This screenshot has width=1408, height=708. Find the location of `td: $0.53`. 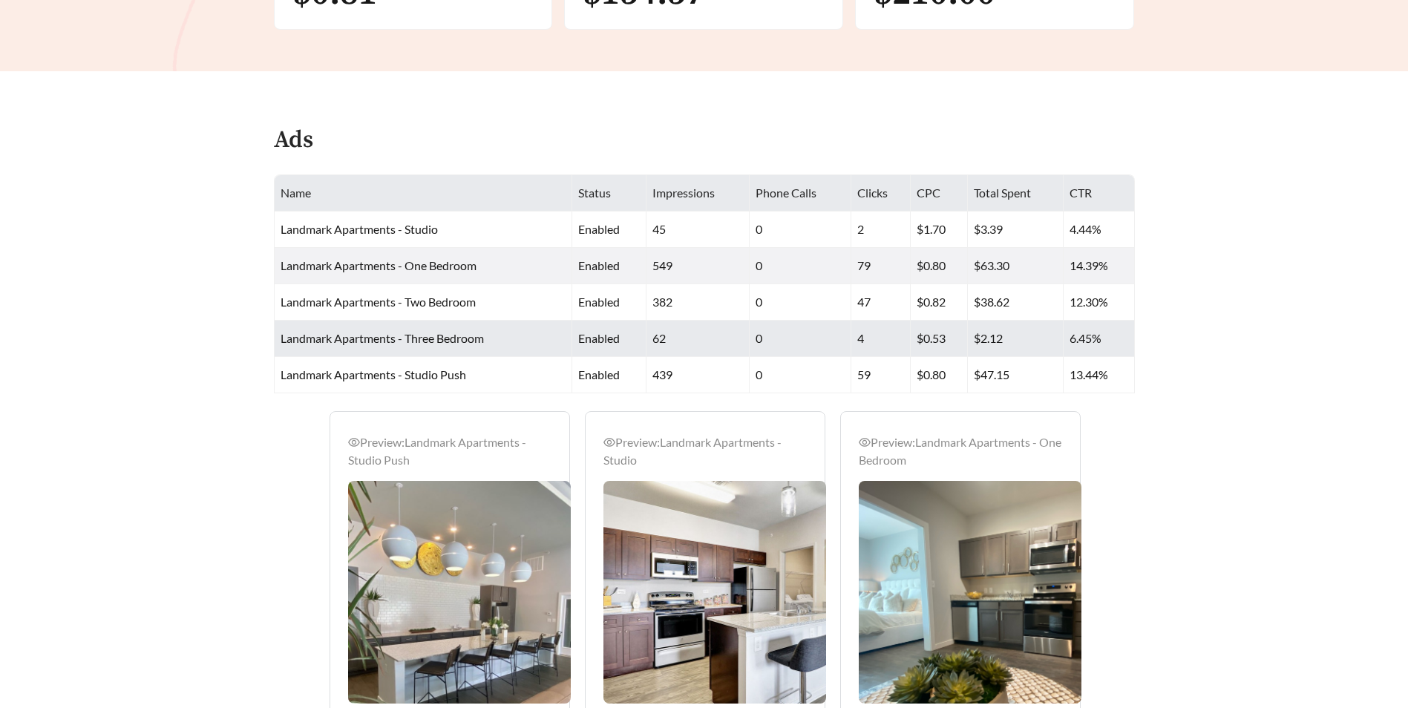

td: $0.53 is located at coordinates (939, 338).